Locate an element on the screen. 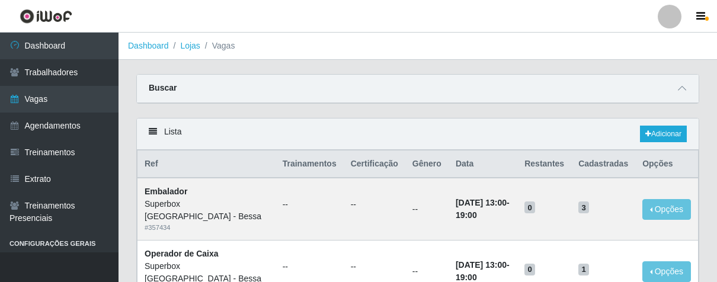  a: Dashboard is located at coordinates (148, 46).